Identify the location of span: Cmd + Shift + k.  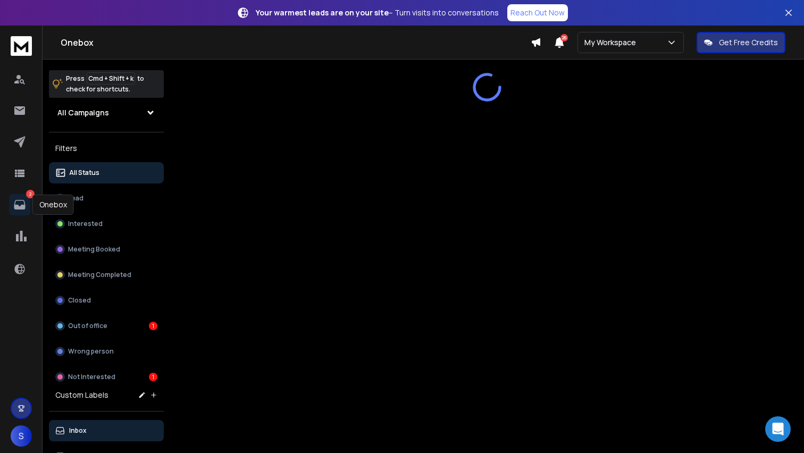
(111, 78).